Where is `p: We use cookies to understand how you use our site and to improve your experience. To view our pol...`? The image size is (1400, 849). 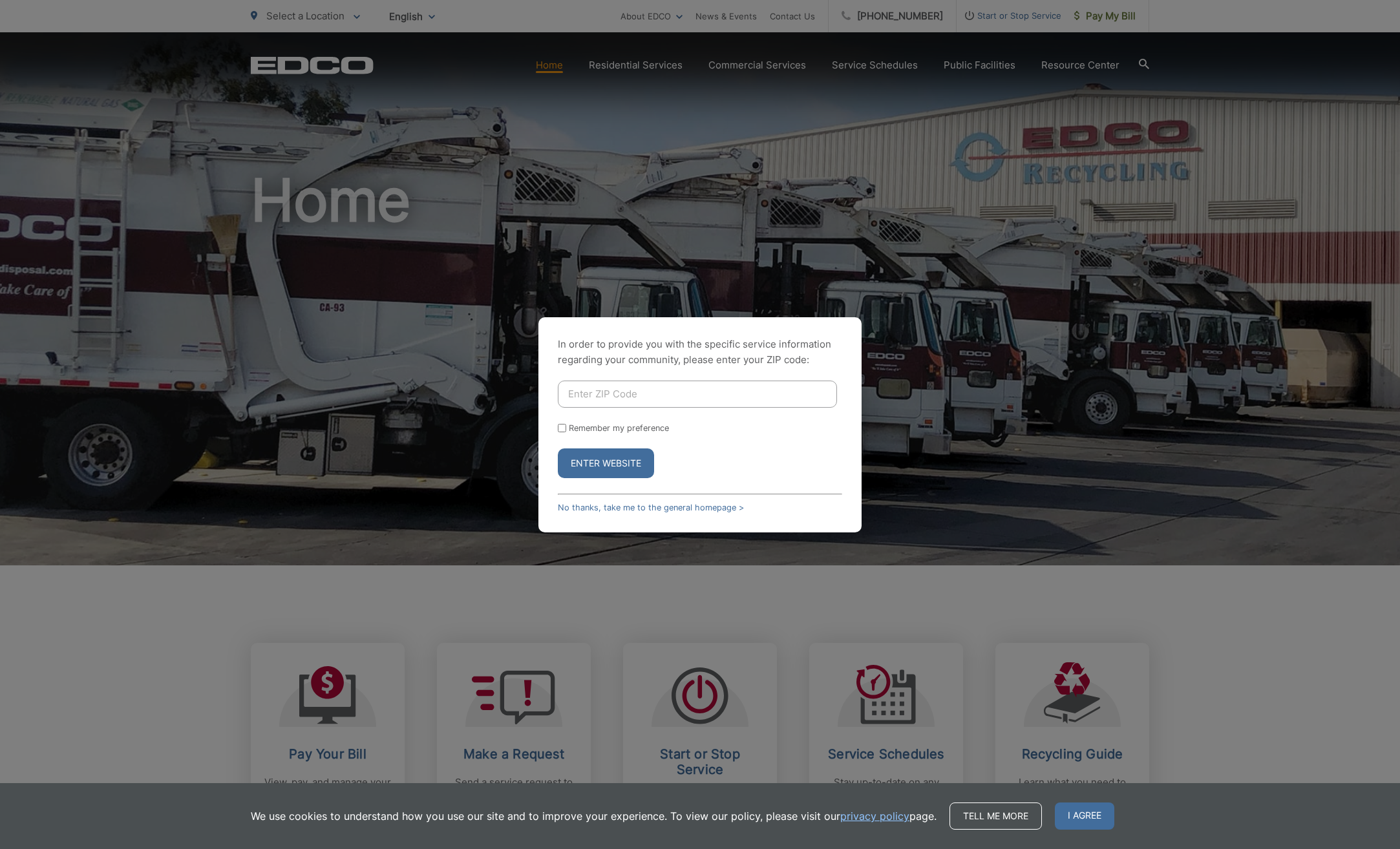 p: We use cookies to understand how you use our site and to improve your experience. To view our pol... is located at coordinates (593, 816).